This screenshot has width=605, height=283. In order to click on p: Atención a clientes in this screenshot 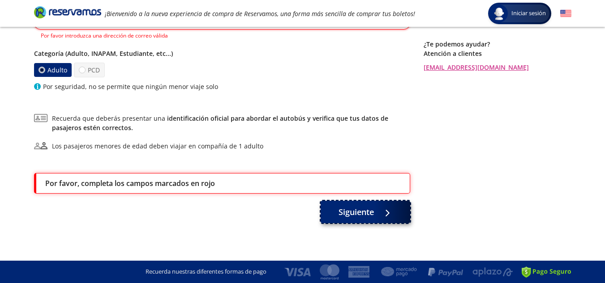, I will do `click(497, 53)`.